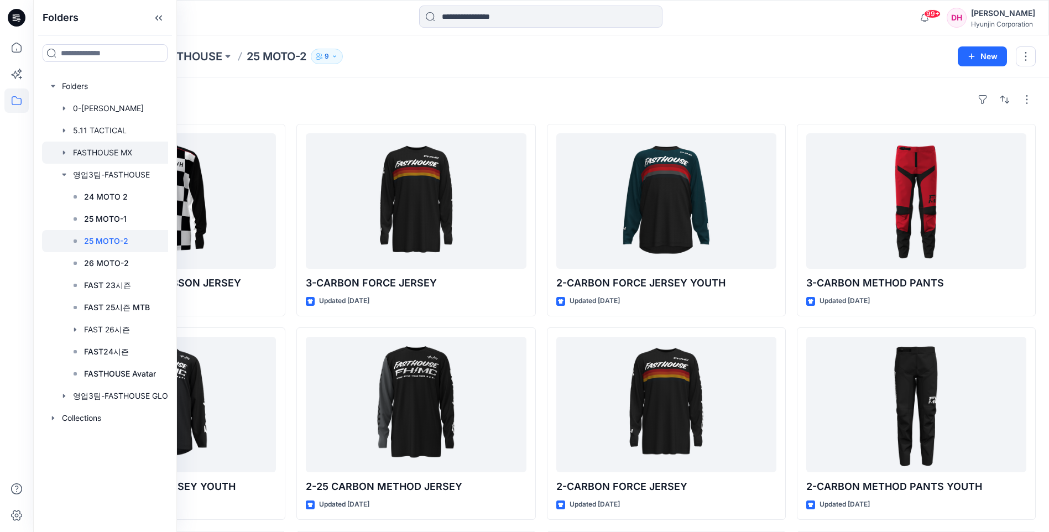  What do you see at coordinates (667, 283) in the screenshot?
I see `p: 2-CARBON FORCE JERSEY YOUTH` at bounding box center [667, 283].